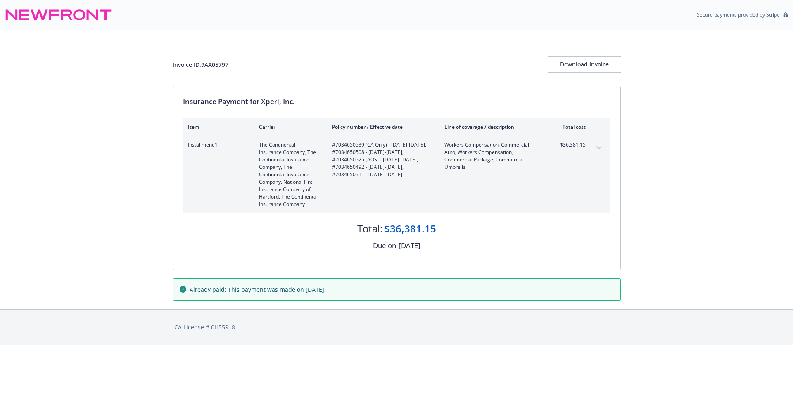 The height and width of the screenshot is (409, 793). I want to click on button: expand content, so click(599, 148).